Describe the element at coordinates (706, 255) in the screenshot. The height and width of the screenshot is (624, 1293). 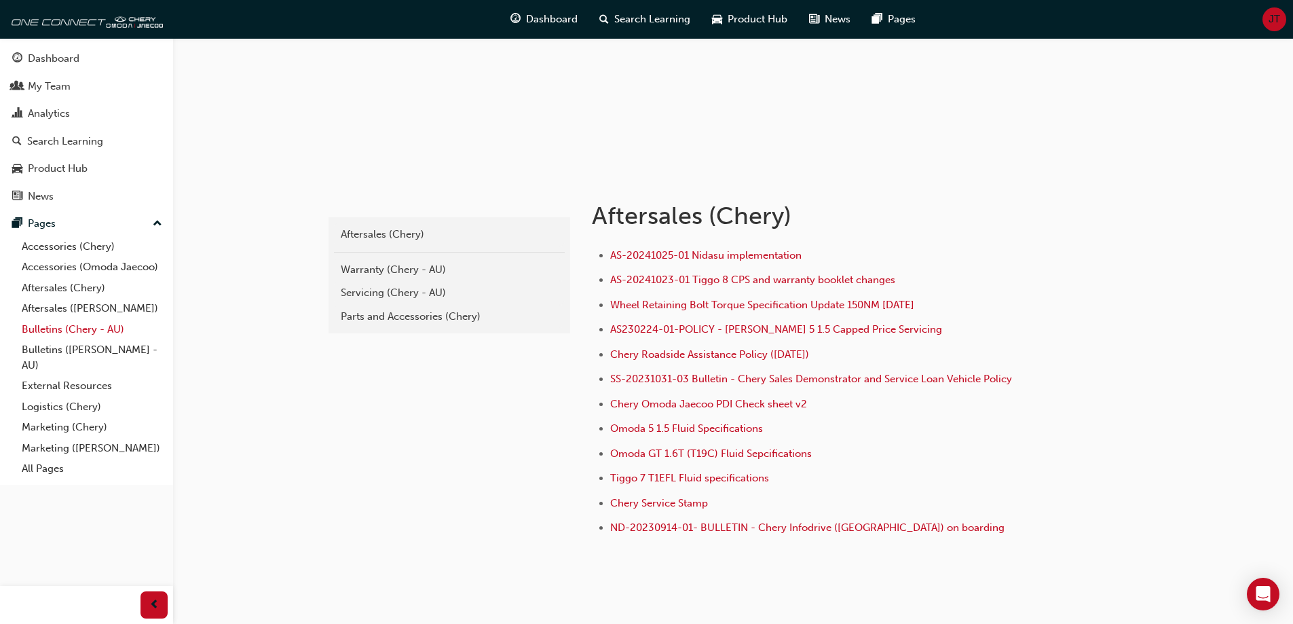
I see `a: AS-20241025-01 Nidasu implementation` at that location.